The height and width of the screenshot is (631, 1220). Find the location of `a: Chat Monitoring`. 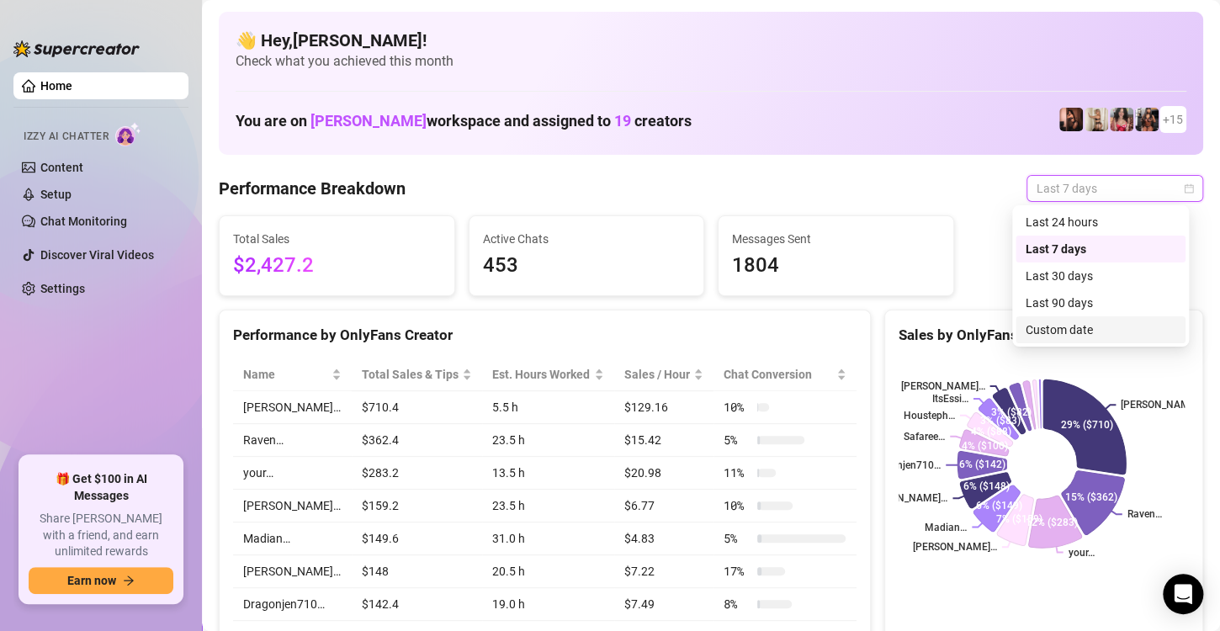

a: Chat Monitoring is located at coordinates (83, 221).